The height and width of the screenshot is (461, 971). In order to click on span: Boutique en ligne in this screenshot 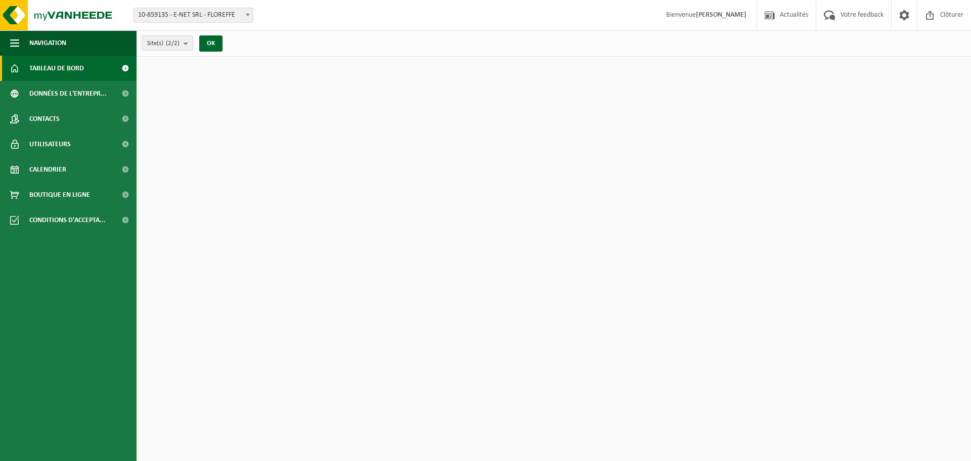, I will do `click(60, 195)`.